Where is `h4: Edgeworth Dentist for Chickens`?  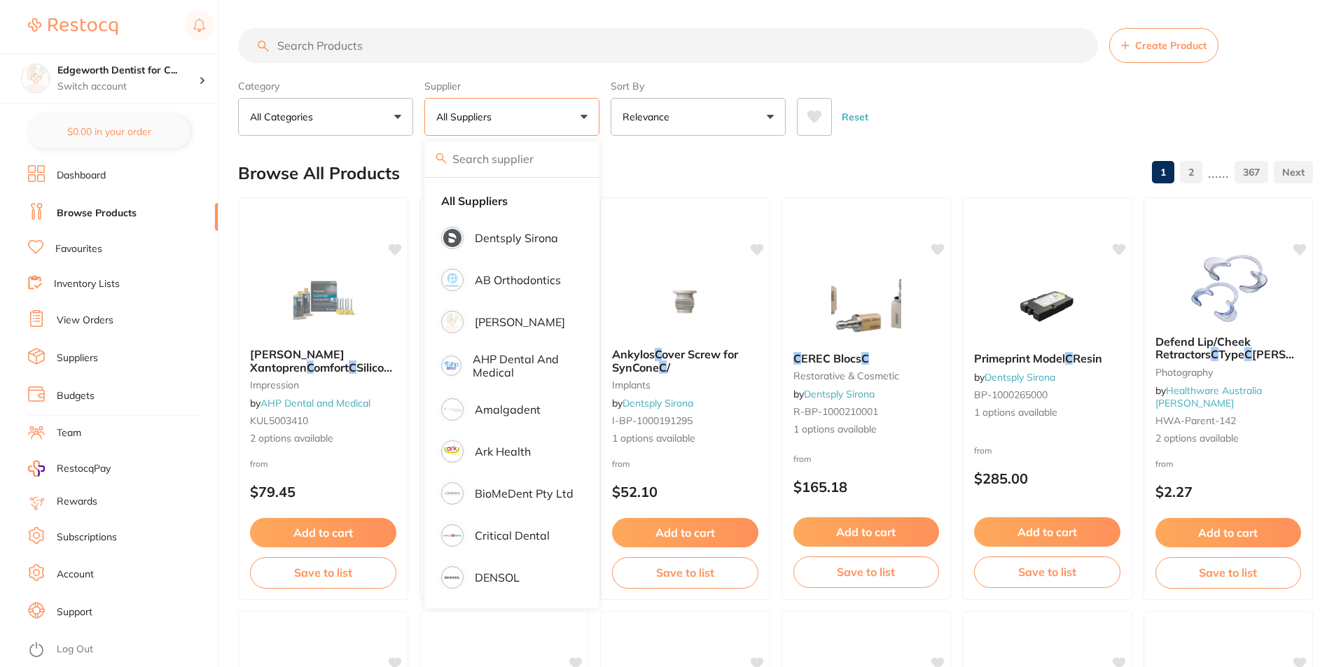
h4: Edgeworth Dentist for Chickens is located at coordinates (128, 71).